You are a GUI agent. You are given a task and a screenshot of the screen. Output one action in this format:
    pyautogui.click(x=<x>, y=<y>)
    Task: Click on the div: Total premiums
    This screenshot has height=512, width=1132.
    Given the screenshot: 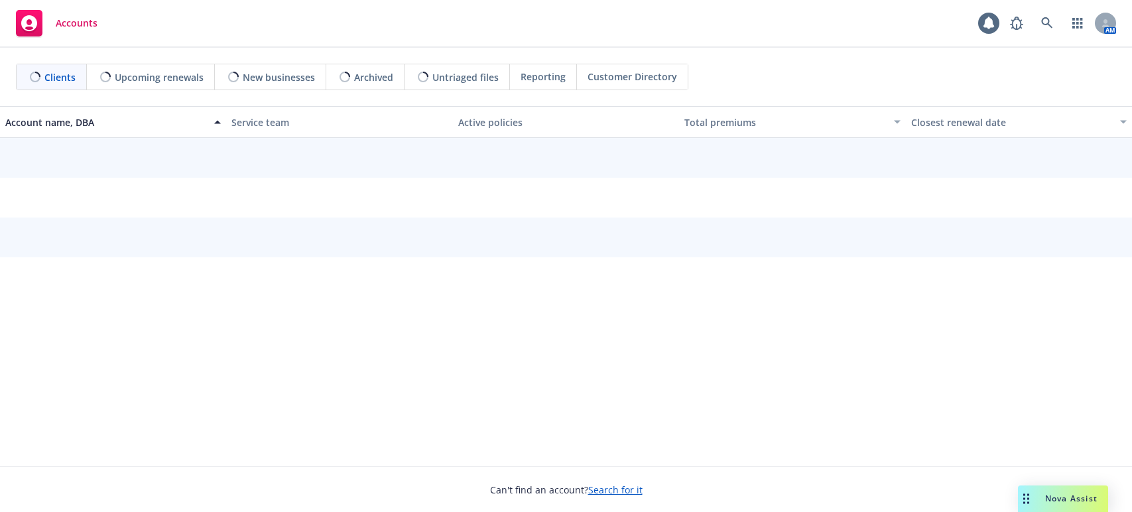 What is the action you would take?
    pyautogui.click(x=785, y=122)
    